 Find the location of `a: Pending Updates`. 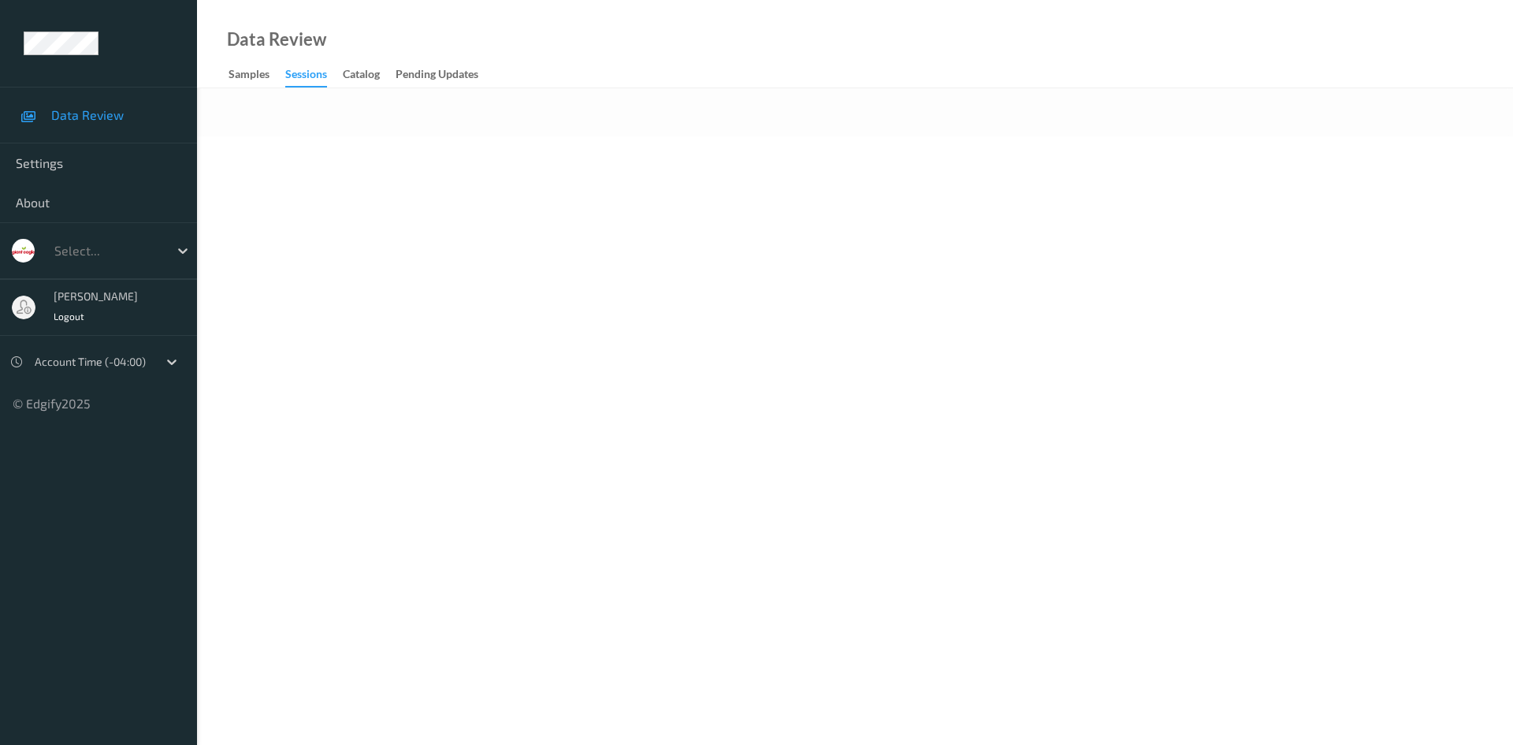

a: Pending Updates is located at coordinates (444, 75).